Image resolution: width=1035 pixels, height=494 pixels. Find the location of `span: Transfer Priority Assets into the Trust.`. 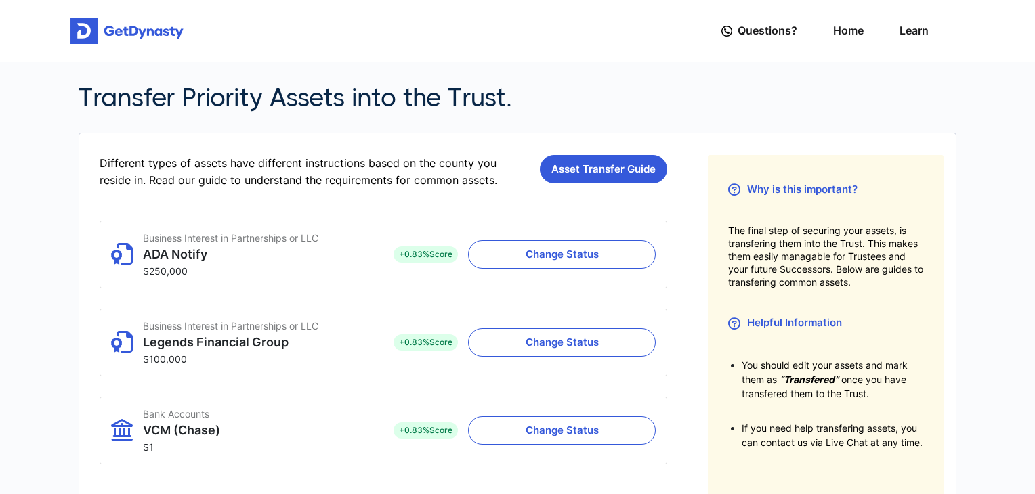

span: Transfer Priority Assets into the Trust. is located at coordinates (295, 98).